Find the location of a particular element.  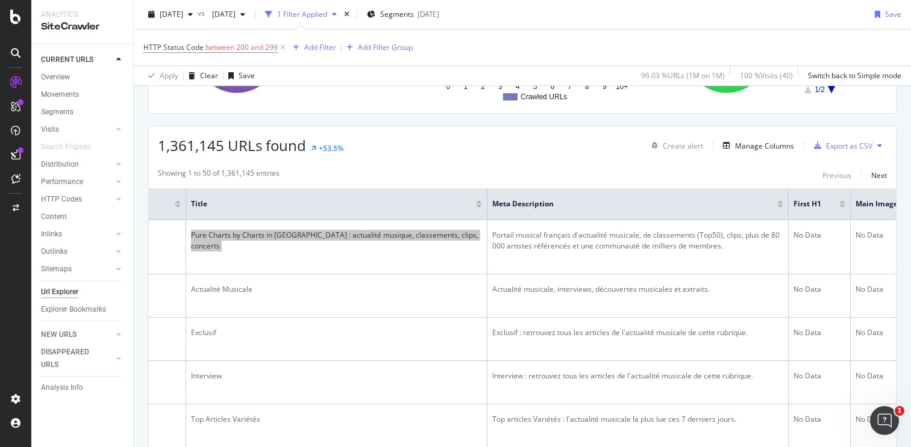

div: Interview is located at coordinates (336, 376).